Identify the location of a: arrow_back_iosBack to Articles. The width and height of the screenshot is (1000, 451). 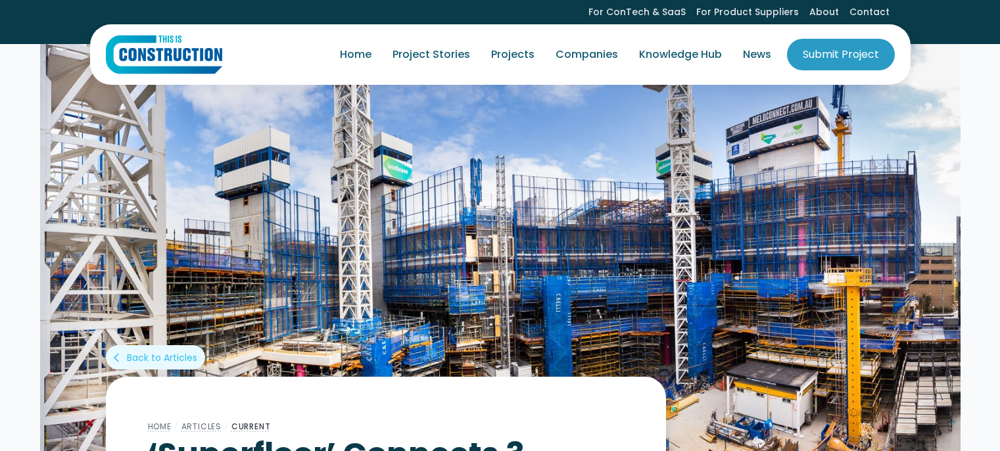
(155, 357).